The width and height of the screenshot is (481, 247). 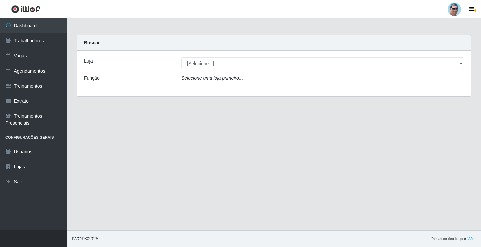 What do you see at coordinates (86, 239) in the screenshot?
I see `span: © 2025 .` at bounding box center [86, 239].